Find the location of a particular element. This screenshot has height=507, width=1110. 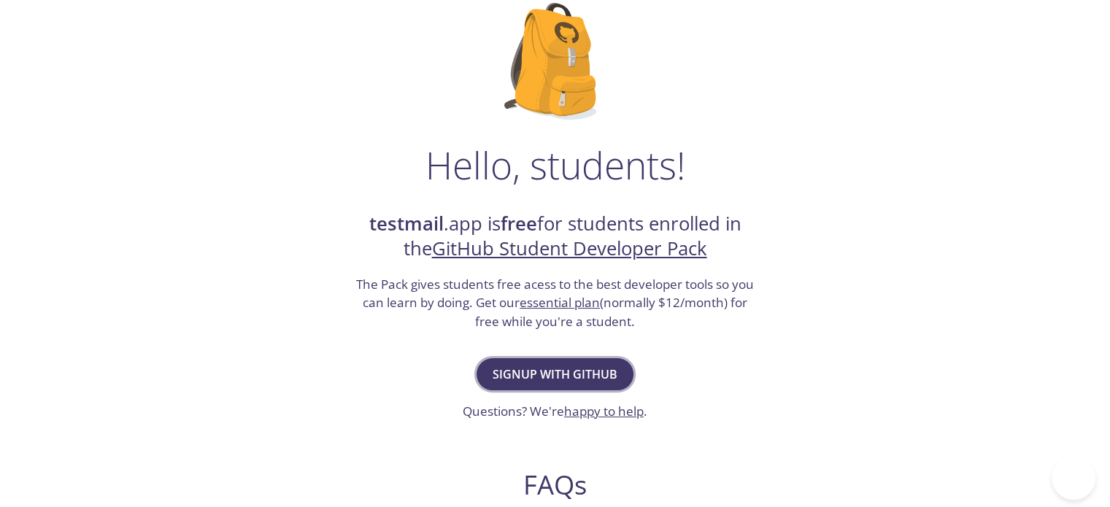

a: happy to help is located at coordinates (603, 411).